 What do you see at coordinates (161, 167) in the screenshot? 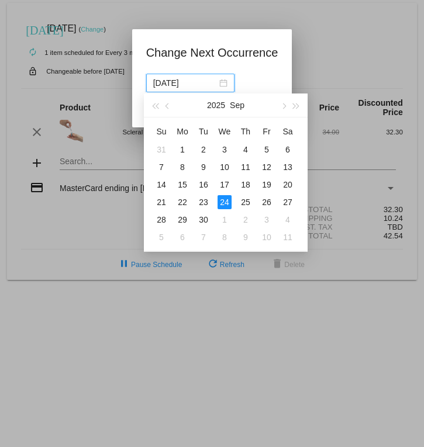
I see `td: 9/7/2025` at bounding box center [161, 167].